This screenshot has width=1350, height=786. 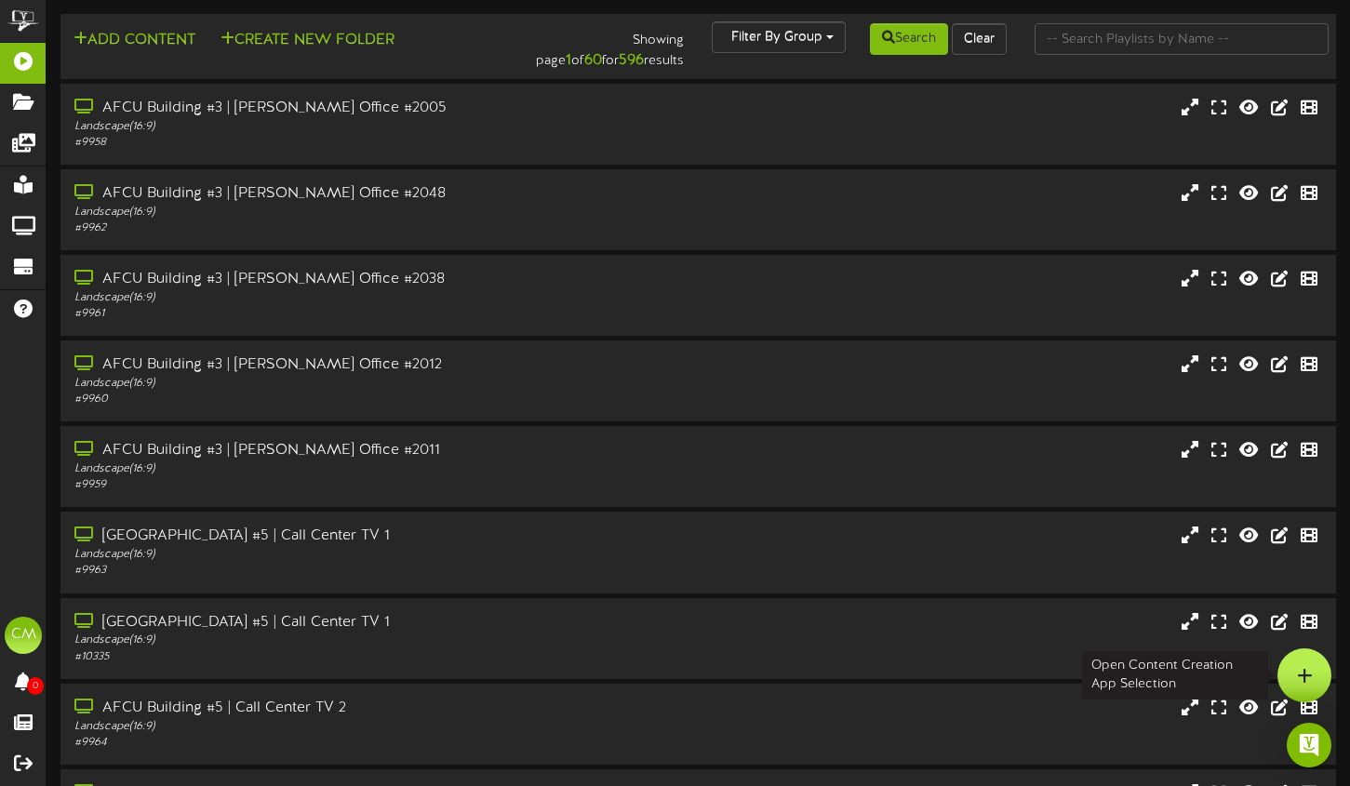 What do you see at coordinates (568, 60) in the screenshot?
I see `strong: 1` at bounding box center [568, 60].